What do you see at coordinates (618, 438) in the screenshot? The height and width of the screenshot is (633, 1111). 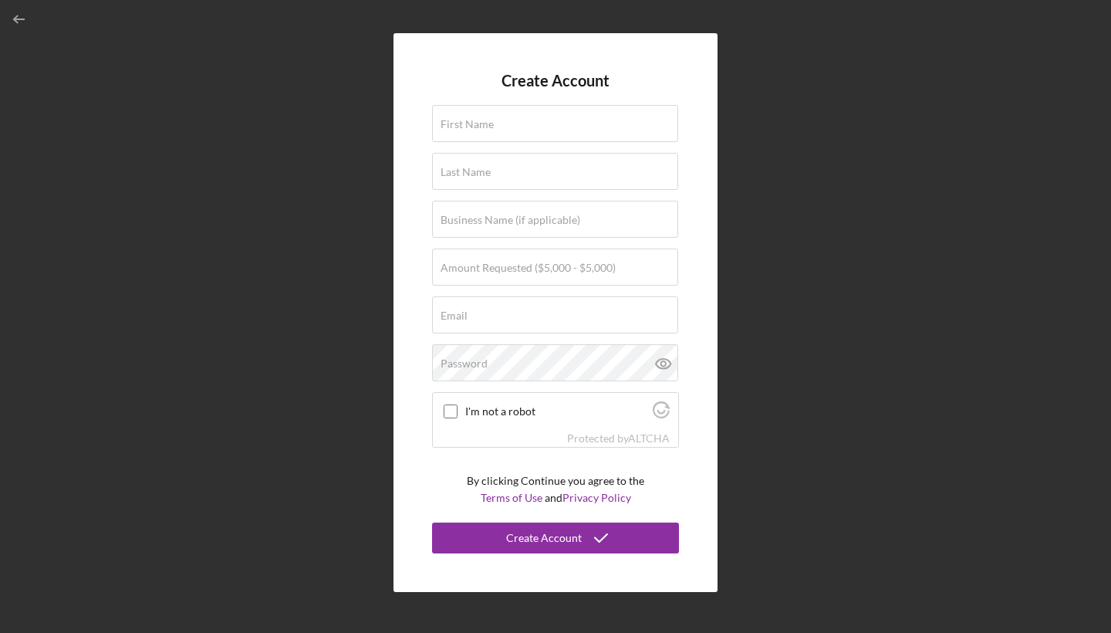 I see `div: Protected by` at bounding box center [618, 438].